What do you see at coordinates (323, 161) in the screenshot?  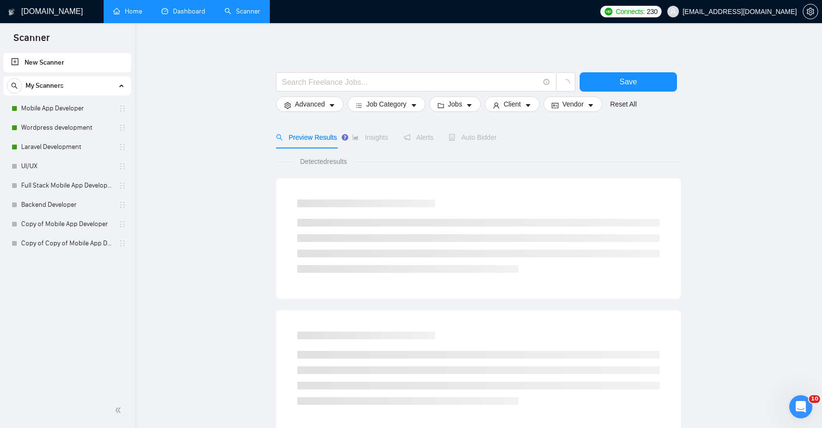 I see `span: Detected results` at bounding box center [323, 161].